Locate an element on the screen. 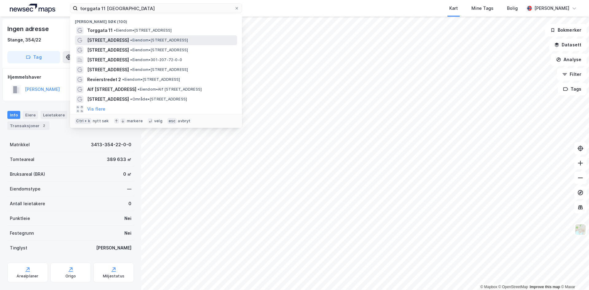 This screenshot has height=290, width=589. div: Eiendomstype is located at coordinates (25, 189).